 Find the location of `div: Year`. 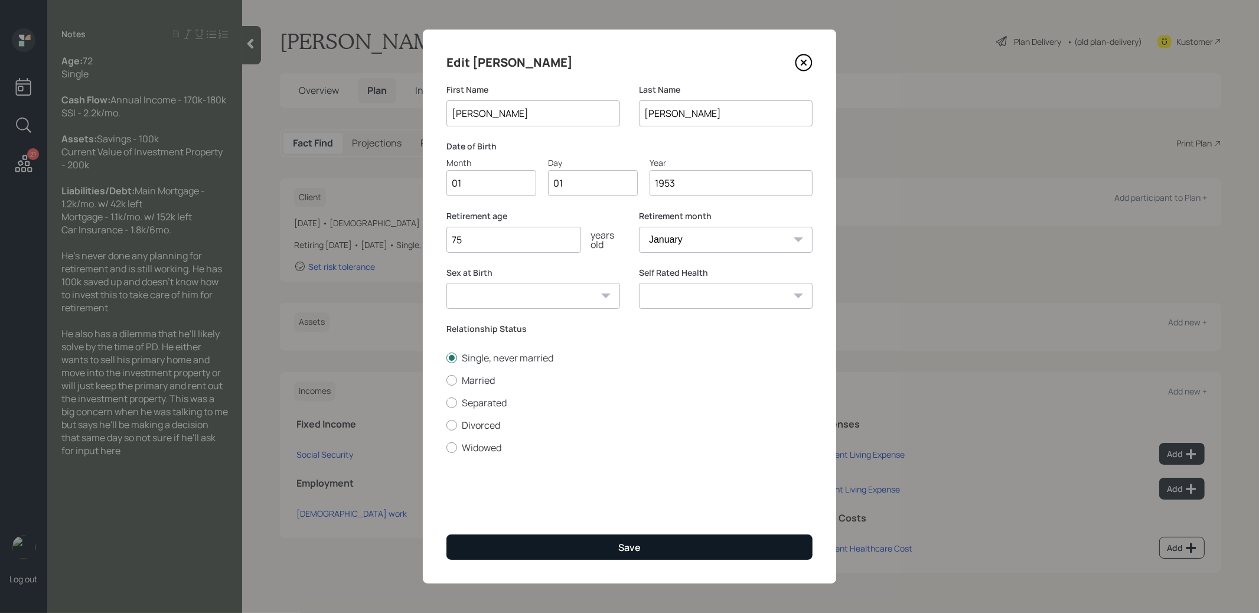

div: Year is located at coordinates (731, 162).